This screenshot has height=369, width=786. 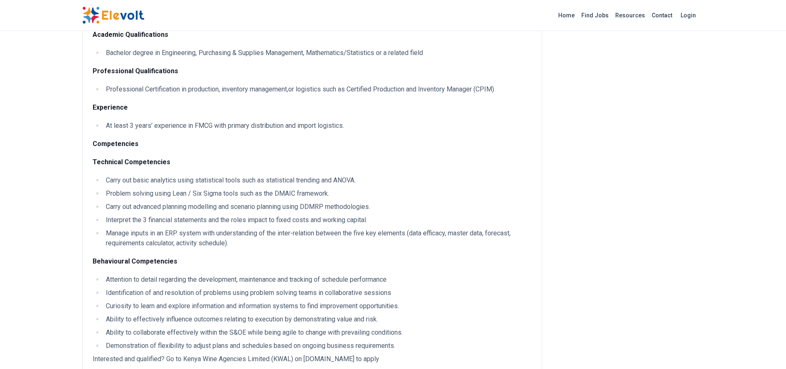 What do you see at coordinates (318, 180) in the screenshot?
I see `li: Carry out basic analytics using statistical tools such as statistical trending and ANOVA.` at bounding box center [318, 180].